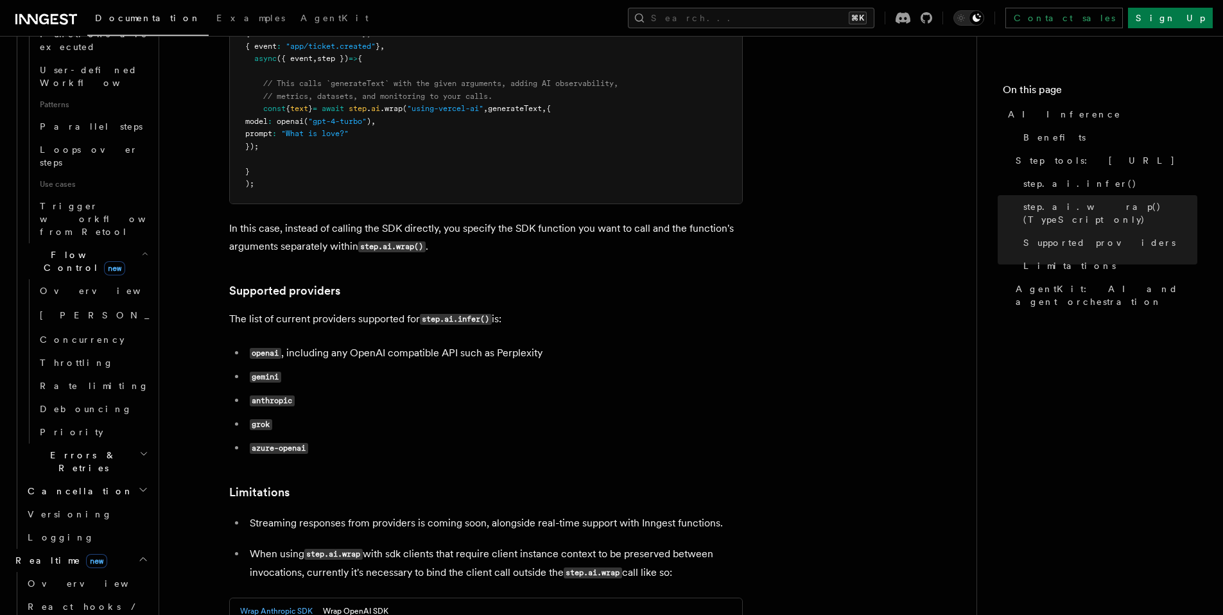 The image size is (1223, 615). I want to click on kbd: ⌘K, so click(858, 18).